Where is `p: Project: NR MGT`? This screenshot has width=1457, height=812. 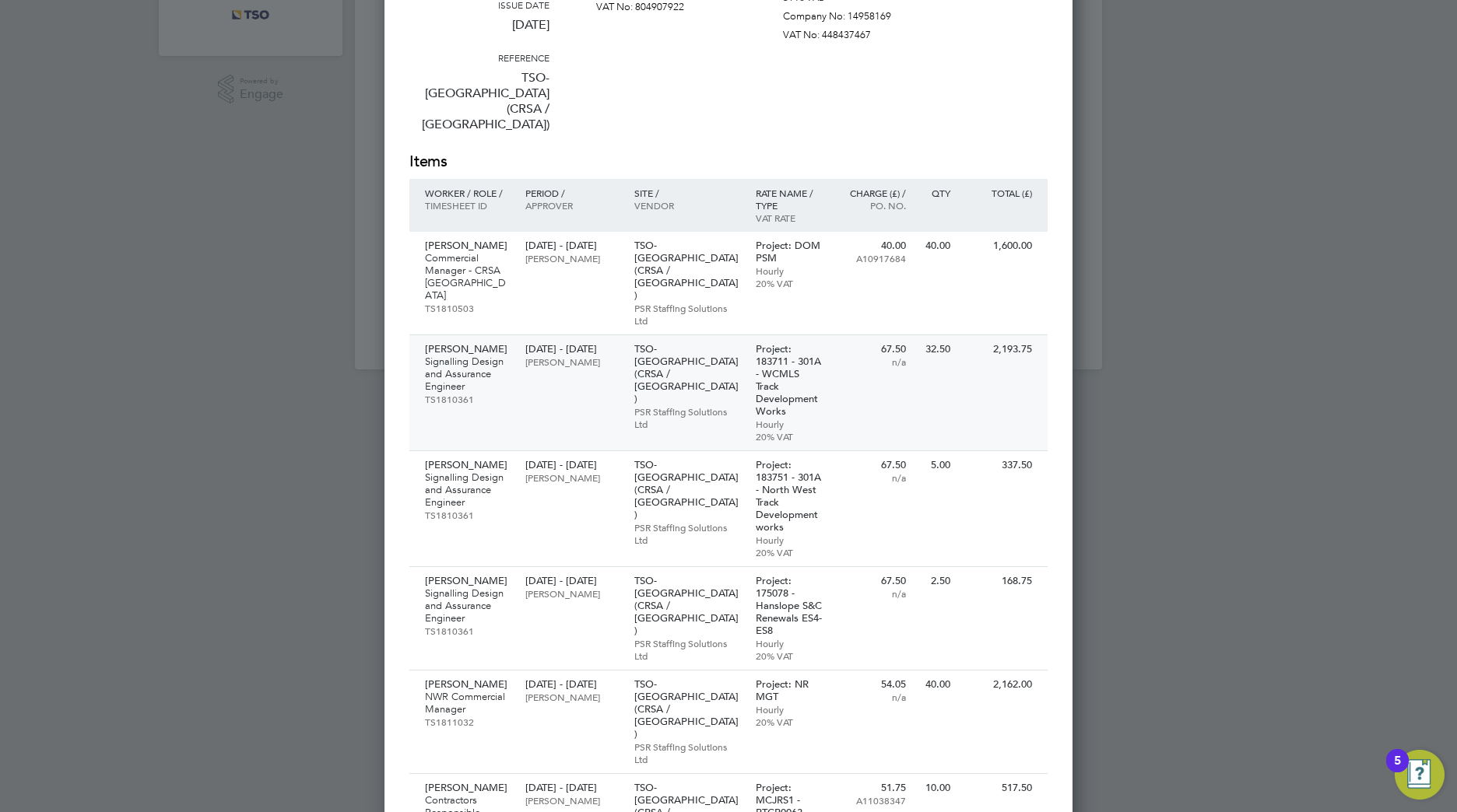
p: Project: NR MGT is located at coordinates (789, 691).